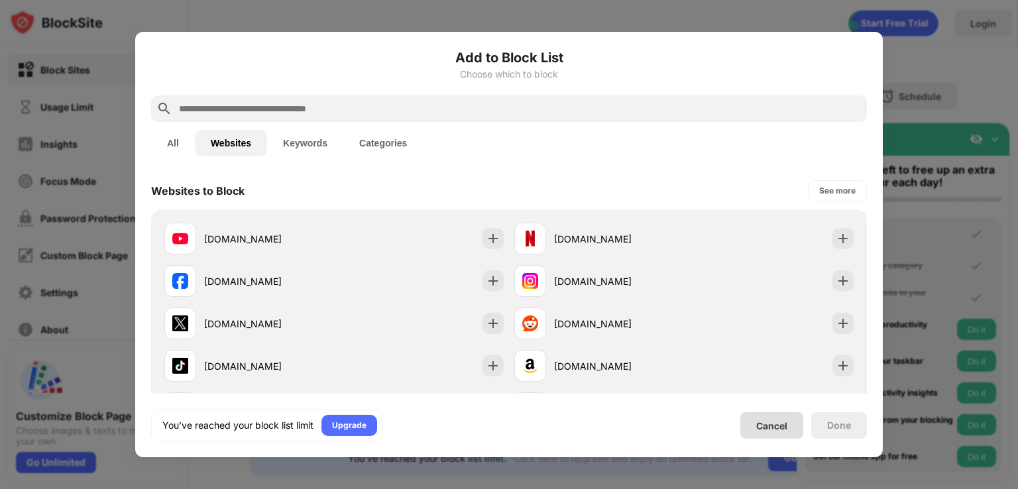 This screenshot has width=1018, height=489. Describe the element at coordinates (383, 143) in the screenshot. I see `button: Categories` at that location.